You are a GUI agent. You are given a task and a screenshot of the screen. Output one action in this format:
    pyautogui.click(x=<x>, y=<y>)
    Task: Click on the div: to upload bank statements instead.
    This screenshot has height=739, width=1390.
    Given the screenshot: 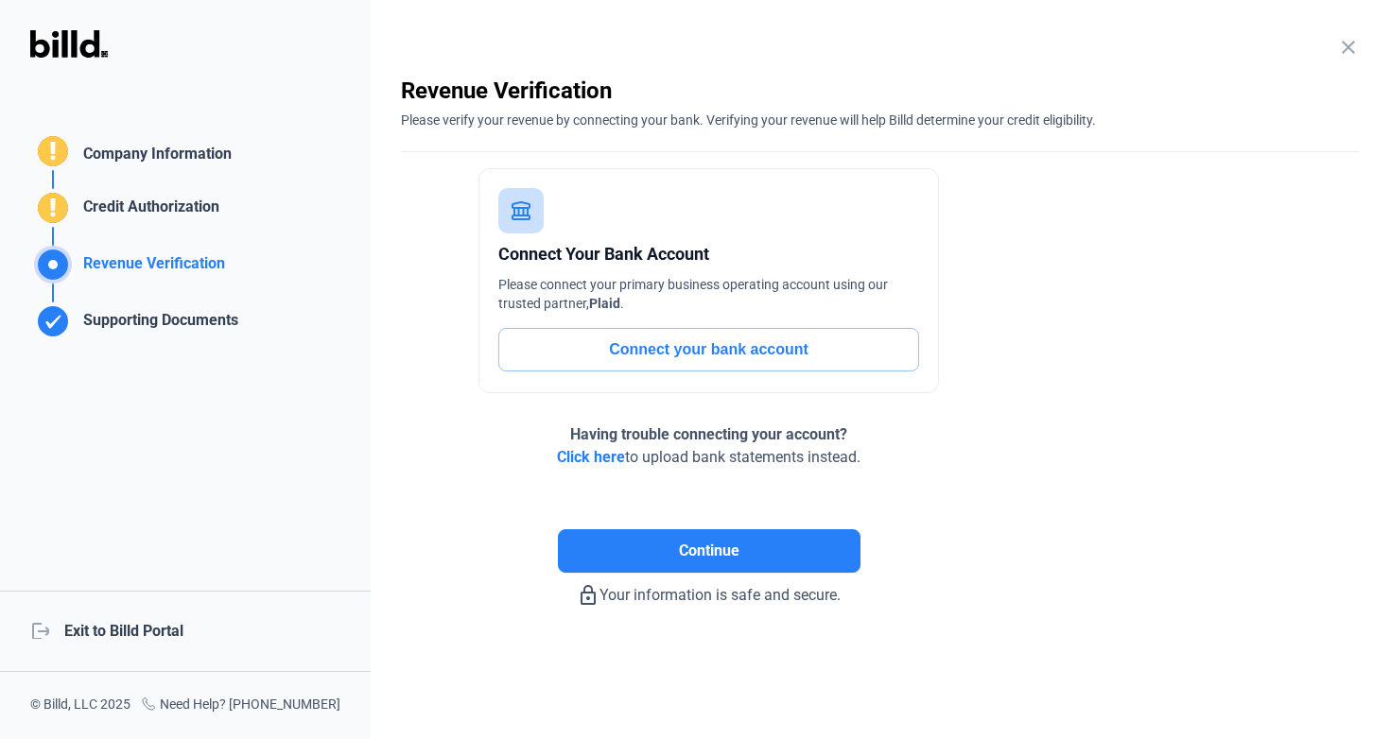 What is the action you would take?
    pyautogui.click(x=708, y=446)
    